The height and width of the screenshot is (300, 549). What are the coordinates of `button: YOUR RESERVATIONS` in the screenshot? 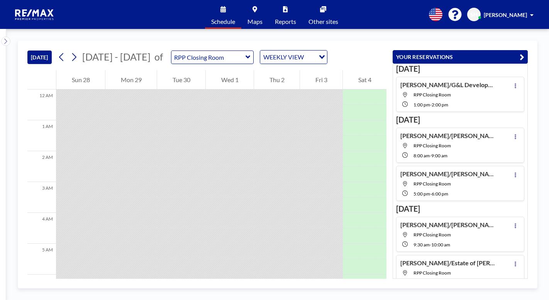 It's located at (460, 57).